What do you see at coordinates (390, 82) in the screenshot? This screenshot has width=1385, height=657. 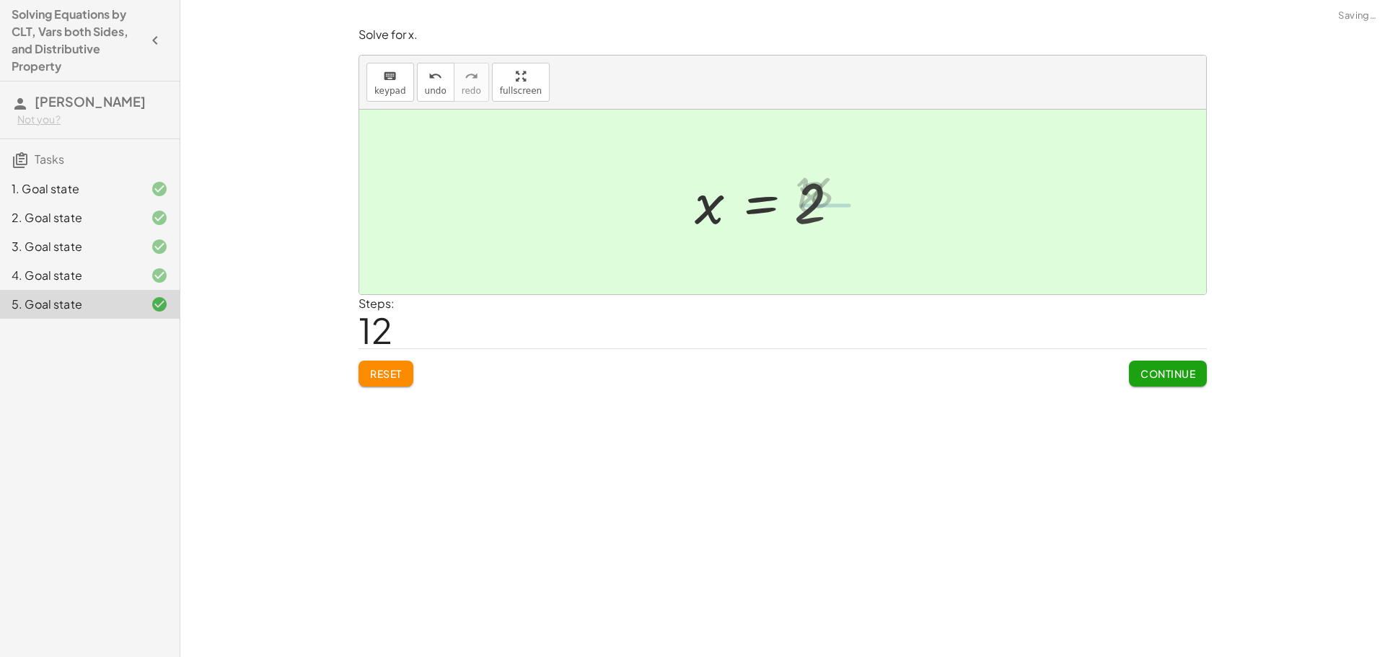 I see `button: keyboardkeypad` at bounding box center [390, 82].